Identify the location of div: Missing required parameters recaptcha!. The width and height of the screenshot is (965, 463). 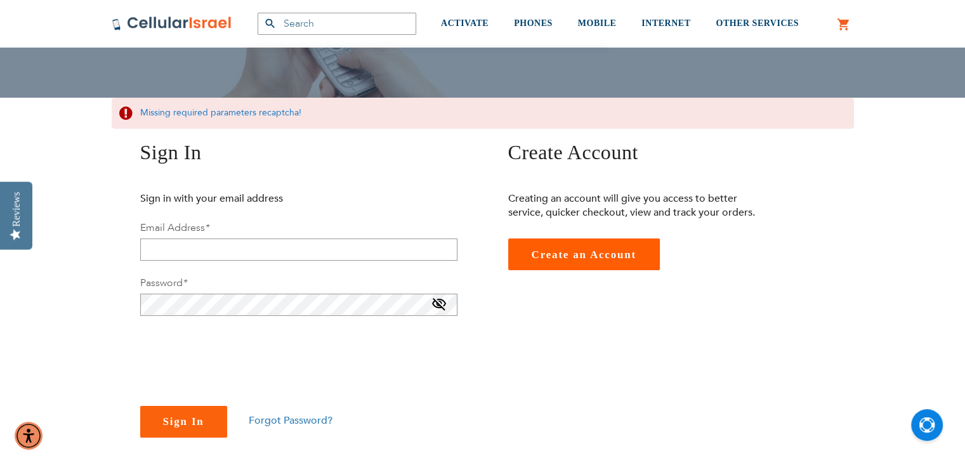
(483, 113).